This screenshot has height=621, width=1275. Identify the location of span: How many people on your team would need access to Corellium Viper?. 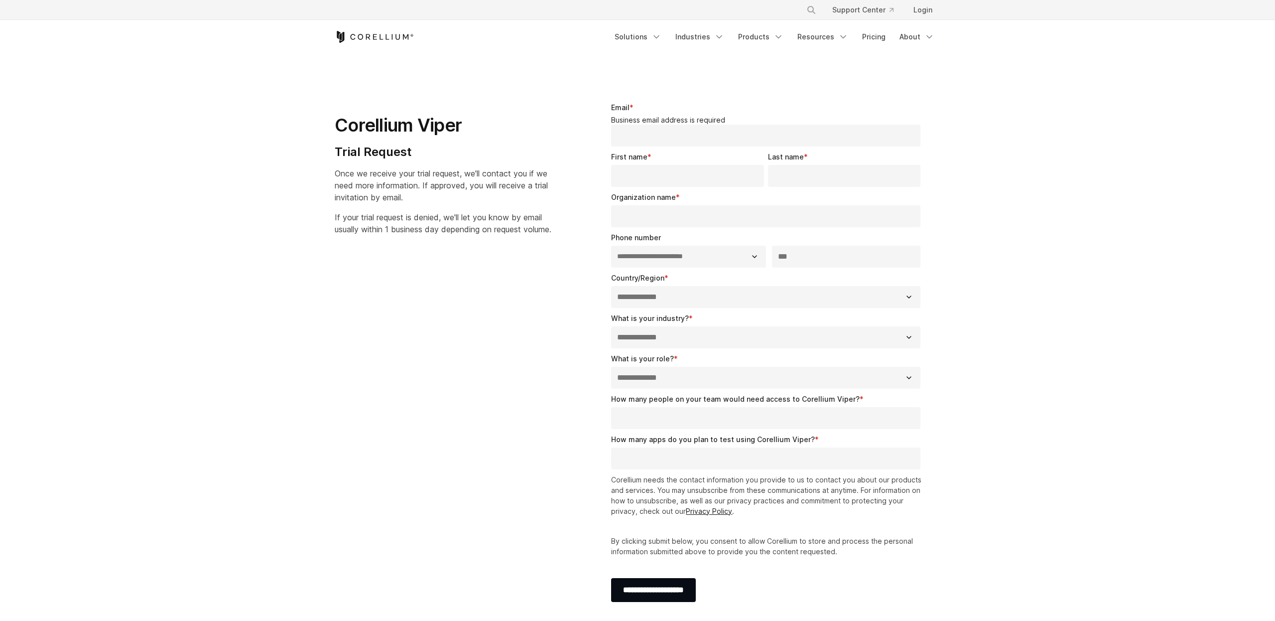
(735, 398).